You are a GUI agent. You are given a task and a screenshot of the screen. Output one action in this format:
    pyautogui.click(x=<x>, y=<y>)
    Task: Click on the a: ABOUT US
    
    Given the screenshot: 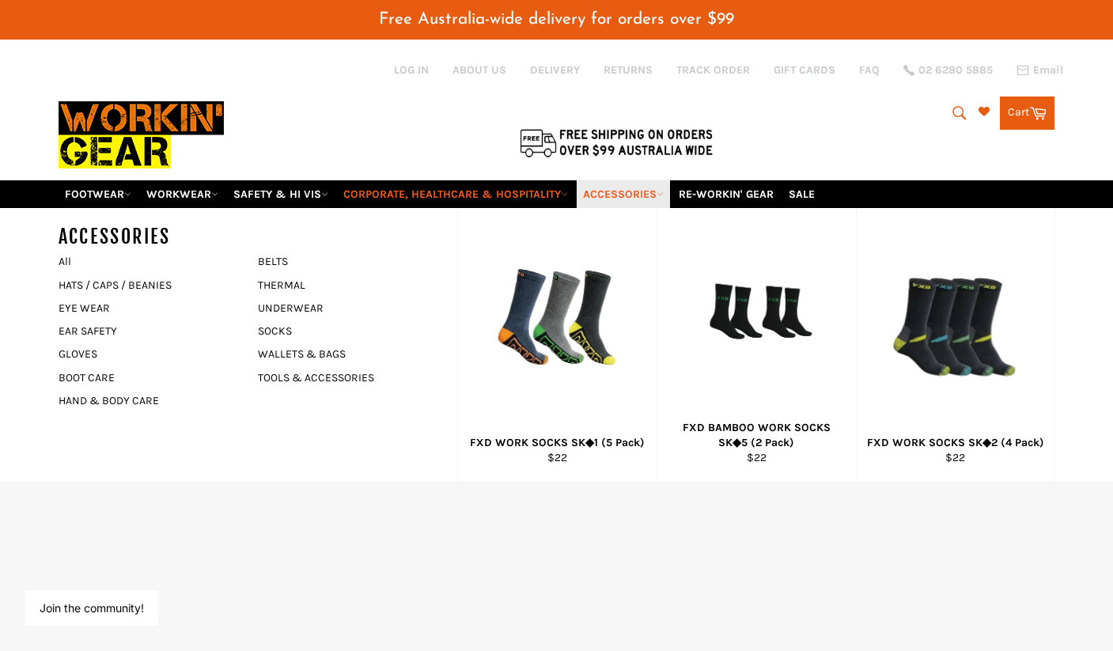 What is the action you would take?
    pyautogui.click(x=479, y=70)
    